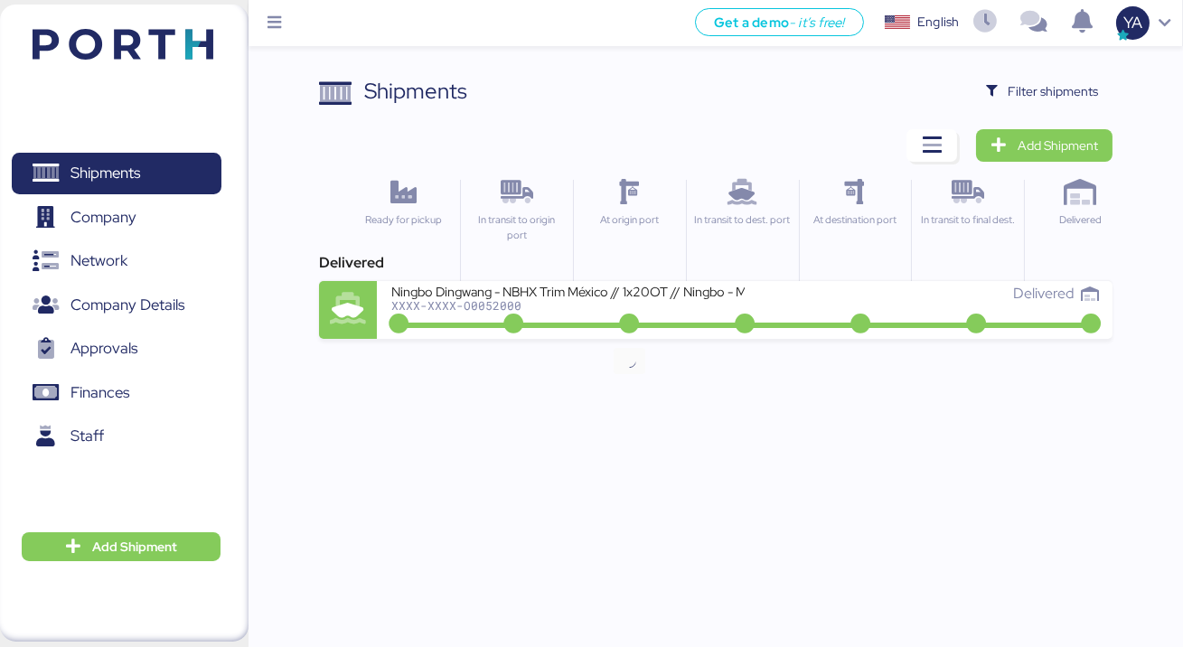  I want to click on div: English, so click(938, 22).